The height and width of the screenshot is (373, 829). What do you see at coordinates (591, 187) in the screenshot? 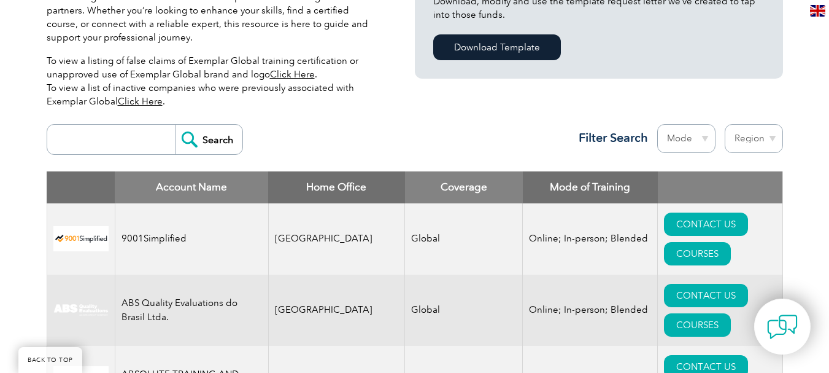
I see `th: Mode of Training: activate to sort column ascending` at bounding box center [591, 187].